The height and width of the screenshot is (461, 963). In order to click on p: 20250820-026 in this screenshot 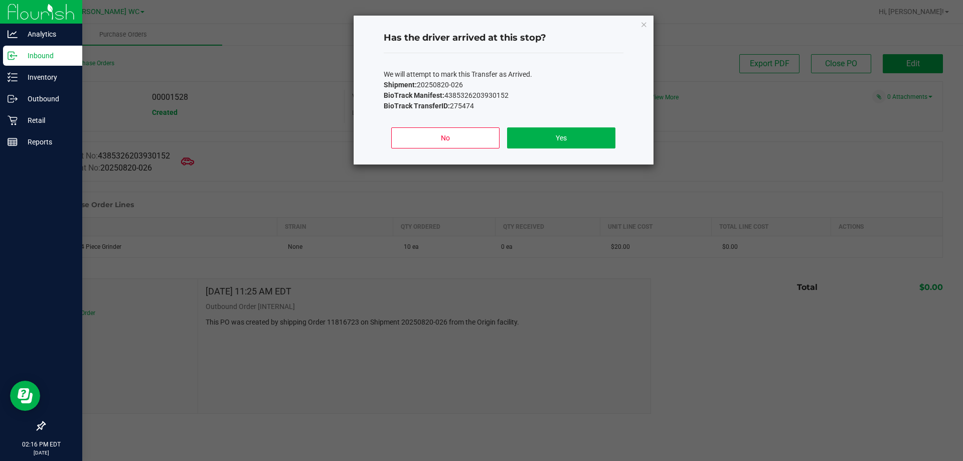, I will do `click(503, 85)`.